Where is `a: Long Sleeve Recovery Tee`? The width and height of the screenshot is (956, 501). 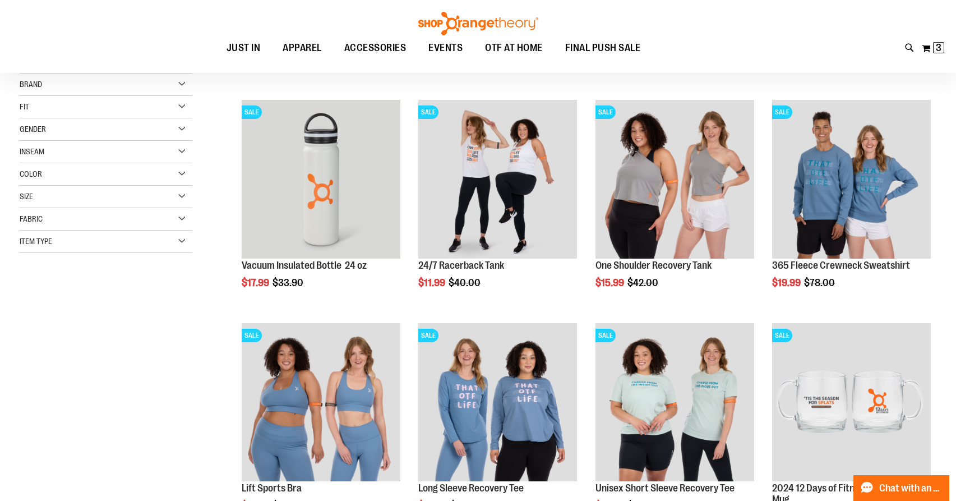
a: Long Sleeve Recovery Tee is located at coordinates (471, 488).